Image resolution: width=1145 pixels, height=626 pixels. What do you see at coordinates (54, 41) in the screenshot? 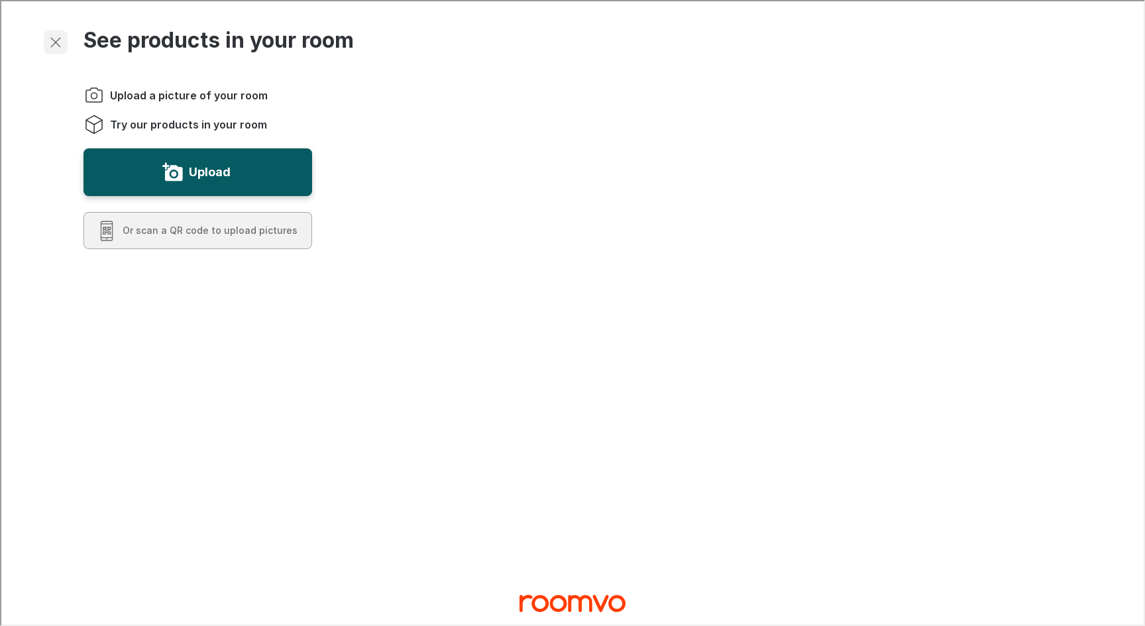
I see `button: Exit visualizer` at bounding box center [54, 41].